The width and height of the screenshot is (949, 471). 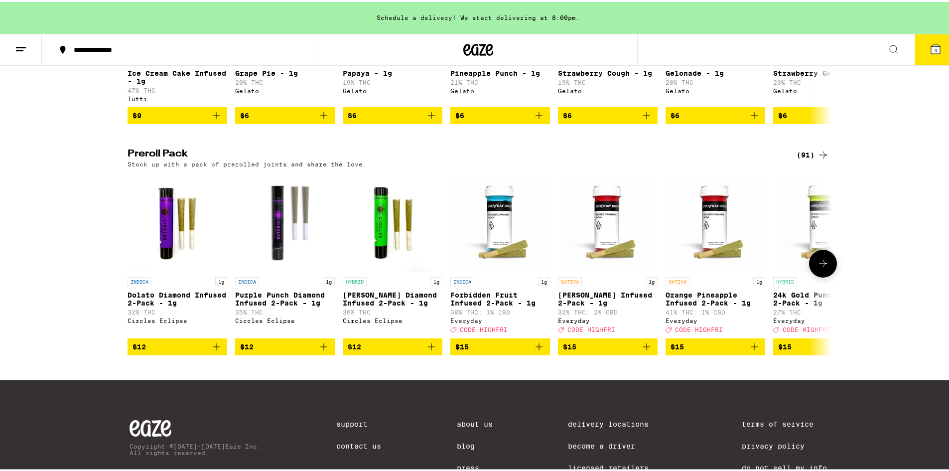 I want to click on p: 35% THC, so click(x=285, y=310).